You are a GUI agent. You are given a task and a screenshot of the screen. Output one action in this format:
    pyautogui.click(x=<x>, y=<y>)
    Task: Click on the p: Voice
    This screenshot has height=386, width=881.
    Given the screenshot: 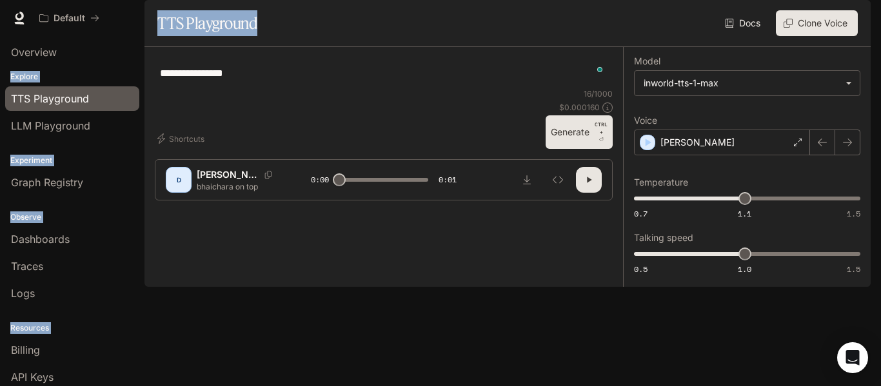 What is the action you would take?
    pyautogui.click(x=646, y=121)
    